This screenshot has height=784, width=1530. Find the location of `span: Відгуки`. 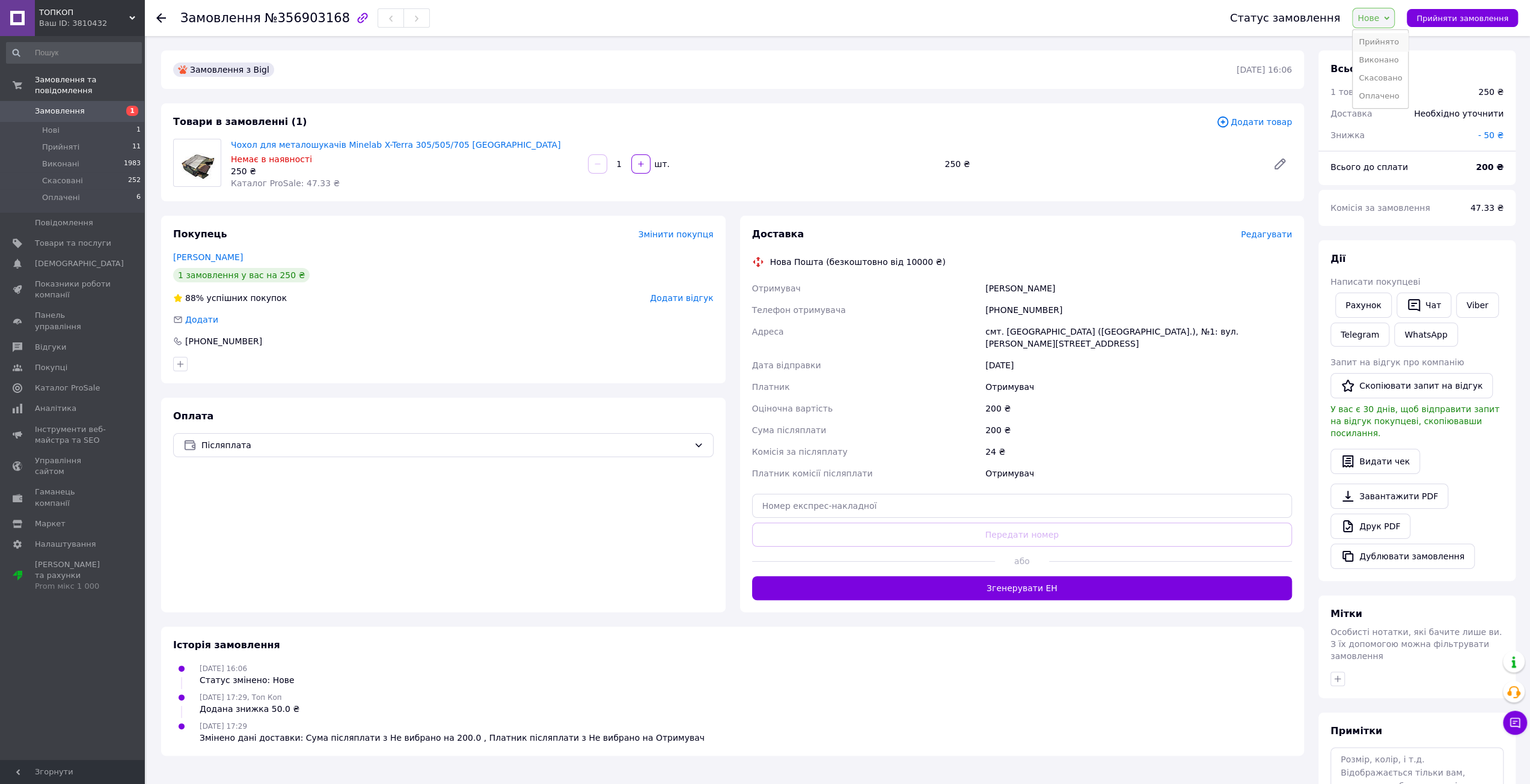

span: Відгуки is located at coordinates (51, 347).